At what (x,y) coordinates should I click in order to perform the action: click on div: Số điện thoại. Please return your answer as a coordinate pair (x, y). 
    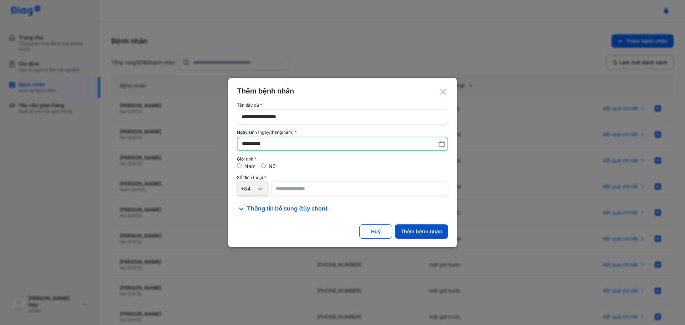
    Looking at the image, I should click on (343, 178).